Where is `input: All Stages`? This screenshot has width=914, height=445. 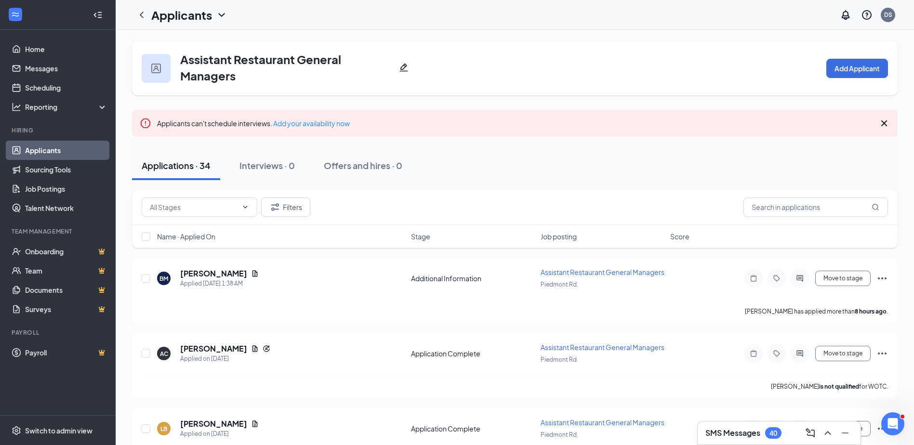 input: All Stages is located at coordinates (194, 207).